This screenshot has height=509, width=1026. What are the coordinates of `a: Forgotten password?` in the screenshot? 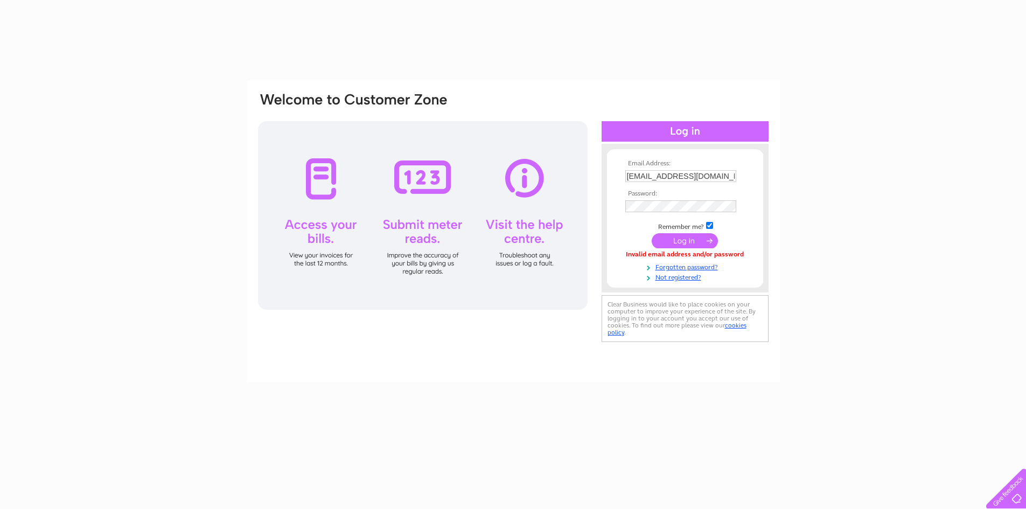 It's located at (686, 266).